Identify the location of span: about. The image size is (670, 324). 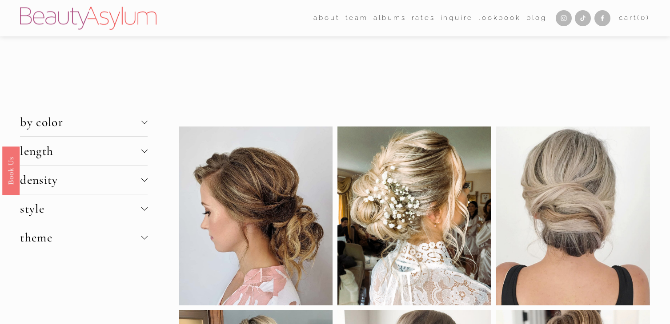
(326, 18).